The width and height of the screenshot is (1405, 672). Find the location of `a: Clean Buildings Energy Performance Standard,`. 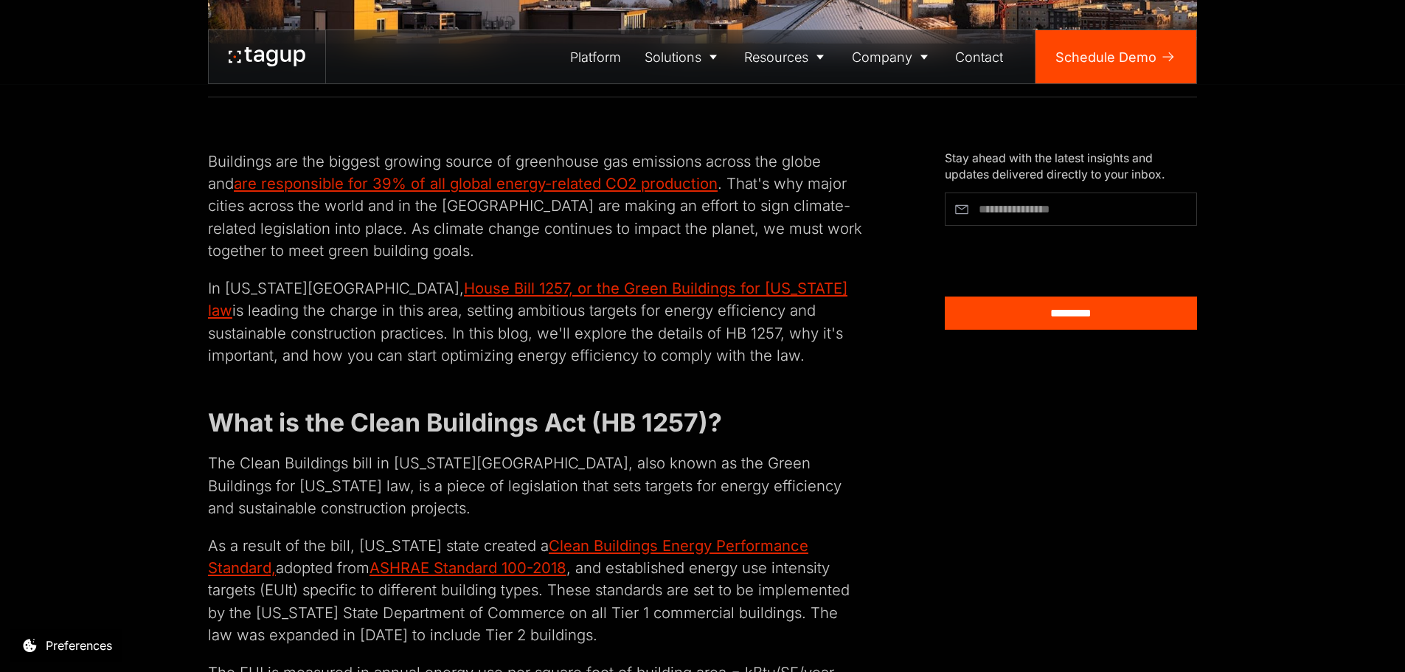

a: Clean Buildings Energy Performance Standard, is located at coordinates (508, 556).